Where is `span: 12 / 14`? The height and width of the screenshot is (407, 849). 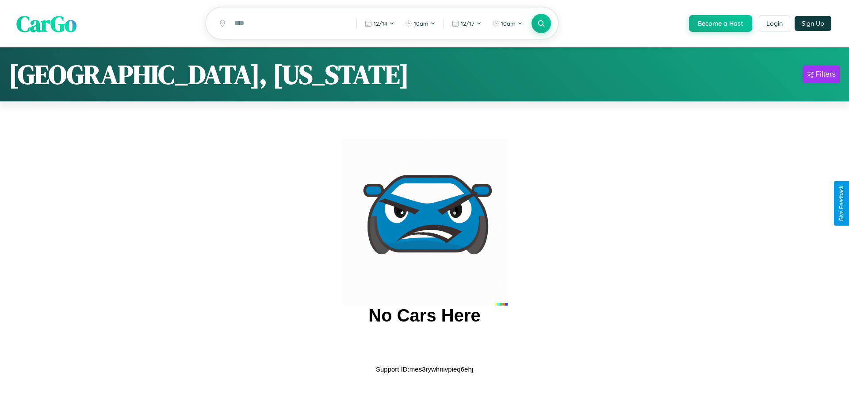
span: 12 / 14 is located at coordinates (380, 23).